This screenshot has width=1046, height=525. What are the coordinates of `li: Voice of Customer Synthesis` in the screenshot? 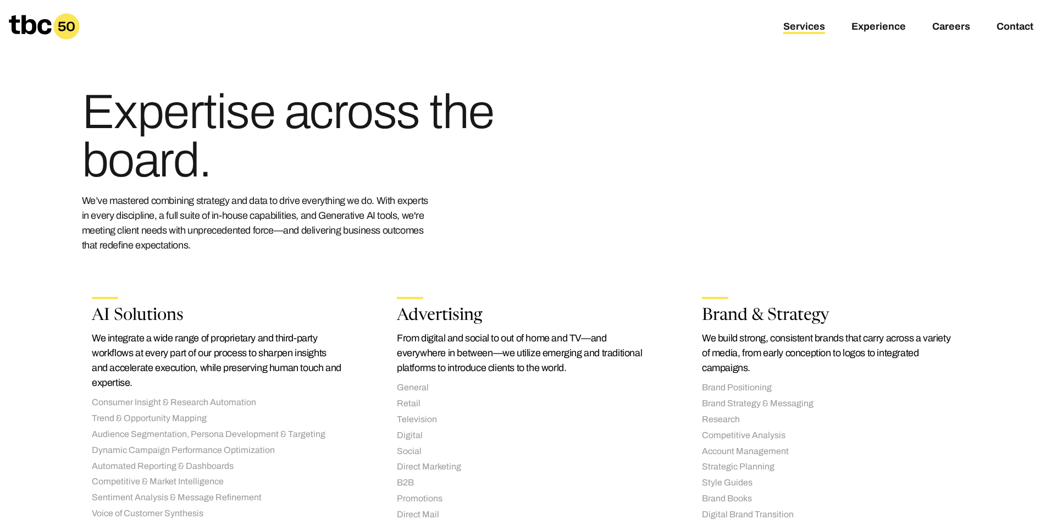 It's located at (218, 513).